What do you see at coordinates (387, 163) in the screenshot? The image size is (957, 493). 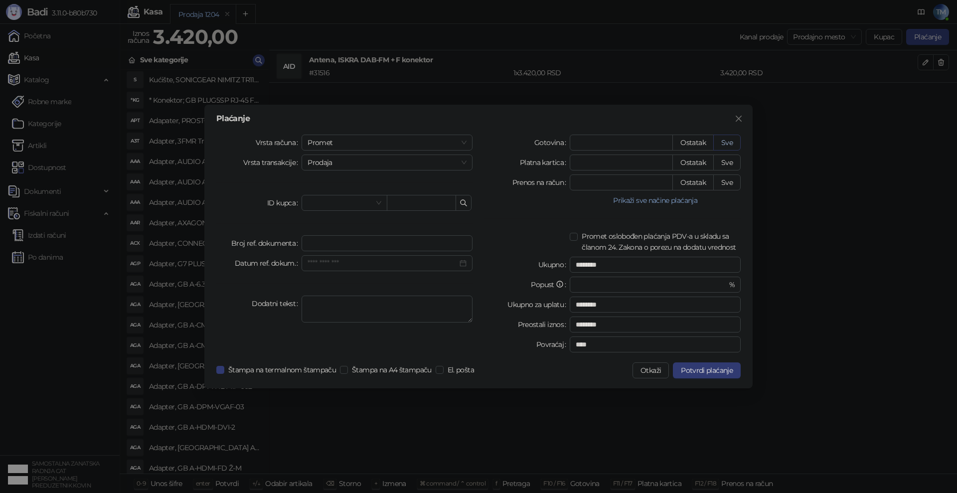 I see `span: Prodaja` at bounding box center [387, 163].